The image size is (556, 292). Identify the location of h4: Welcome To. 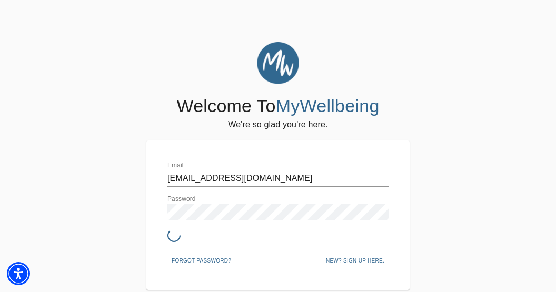
(278, 106).